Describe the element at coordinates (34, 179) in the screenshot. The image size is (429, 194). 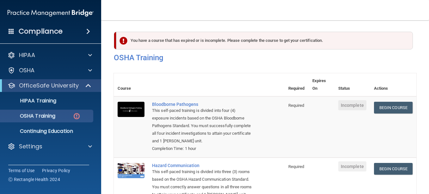
I see `span: Ⓒ Rectangle Health 2024` at that location.